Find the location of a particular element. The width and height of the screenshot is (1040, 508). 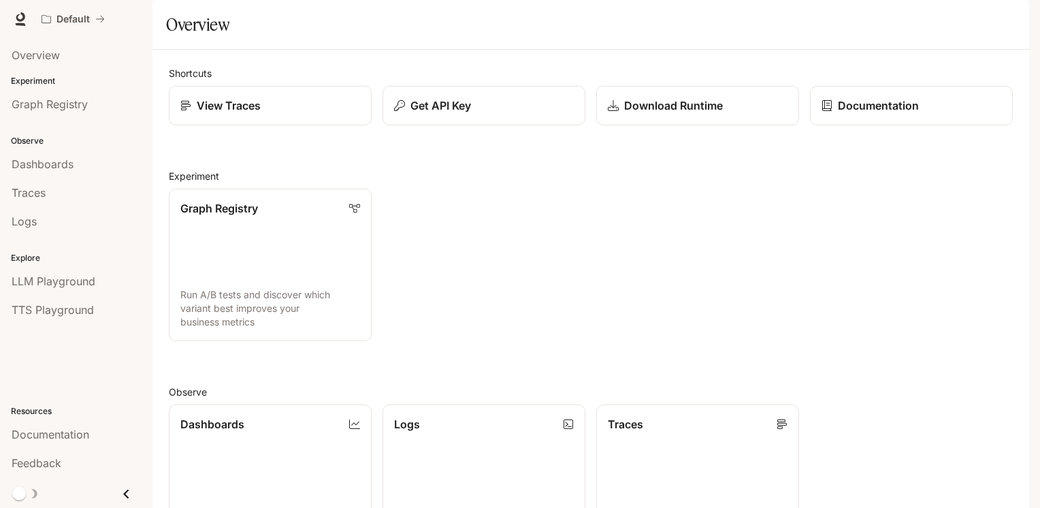

p: Download Runtime is located at coordinates (673, 106).